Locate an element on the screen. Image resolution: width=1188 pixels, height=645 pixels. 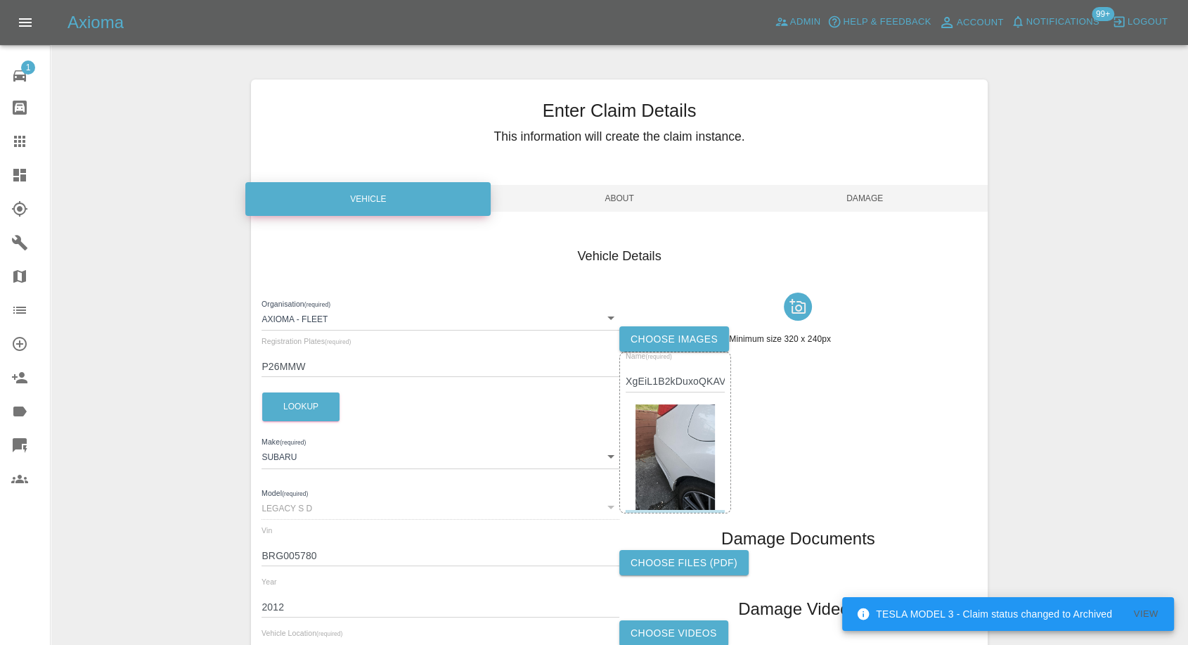
span: Vin is located at coordinates (266, 530).